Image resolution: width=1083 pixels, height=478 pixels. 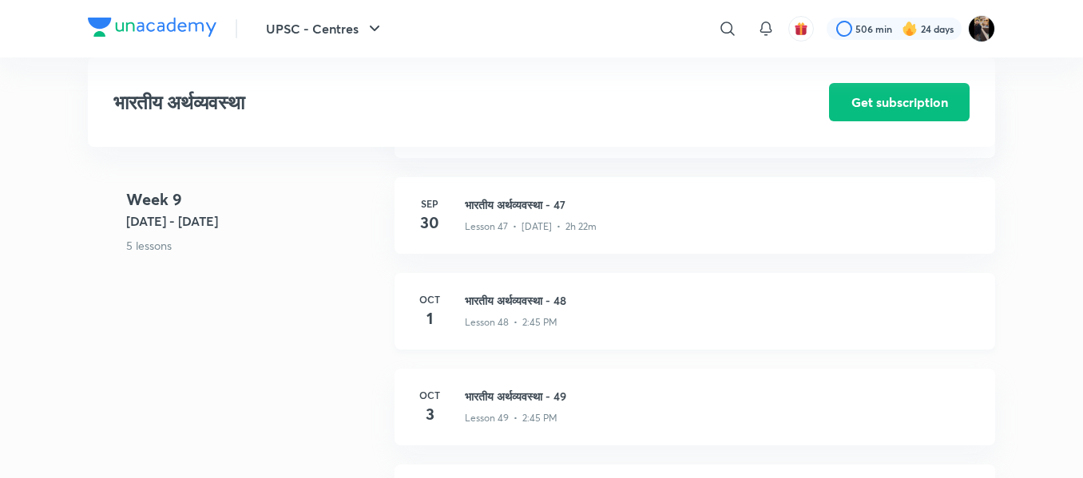 What do you see at coordinates (695, 417) in the screenshot?
I see `a: Oct3भारतीय अर्थव्यवस्था - 49Lesson 49 • 2:45 PM` at bounding box center [695, 417].